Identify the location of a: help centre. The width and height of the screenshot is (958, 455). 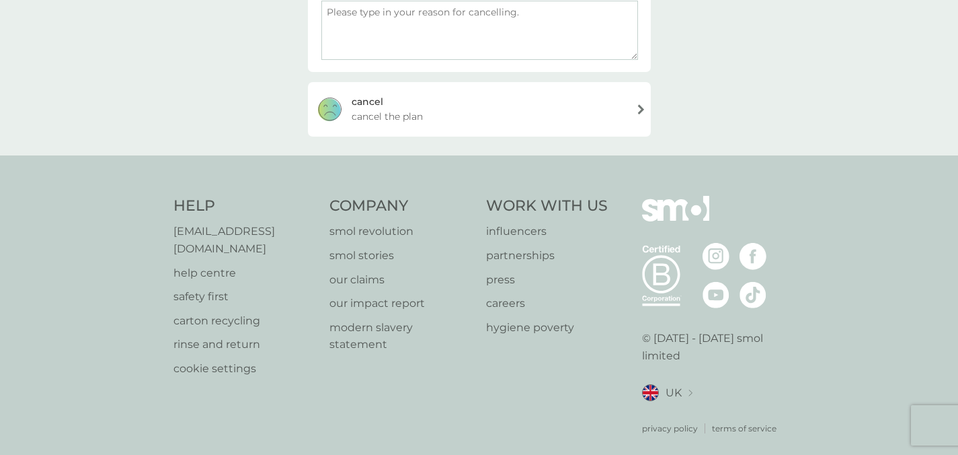
(245, 273).